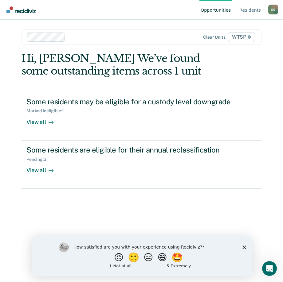 Image resolution: width=283 pixels, height=282 pixels. Describe the element at coordinates (134, 102) in the screenshot. I see `div: Some residents may be eligible for a custody level downgrade` at that location.